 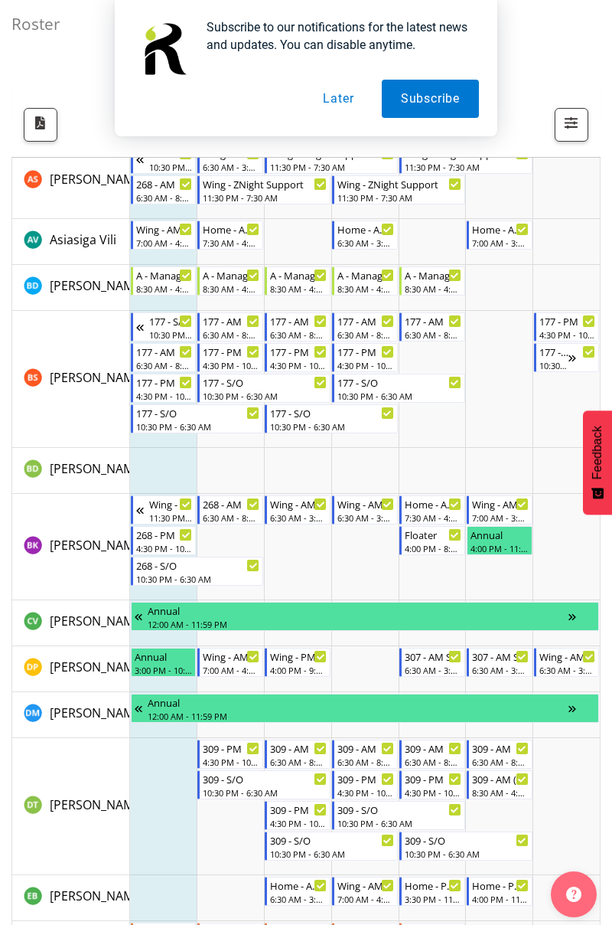 I want to click on div: Dipika Thapa"s event - 309 - S/O Begin From Thursday, August 14, 2025 at 10:30:00 PM GMT+12:00 En..., so click(x=399, y=815).